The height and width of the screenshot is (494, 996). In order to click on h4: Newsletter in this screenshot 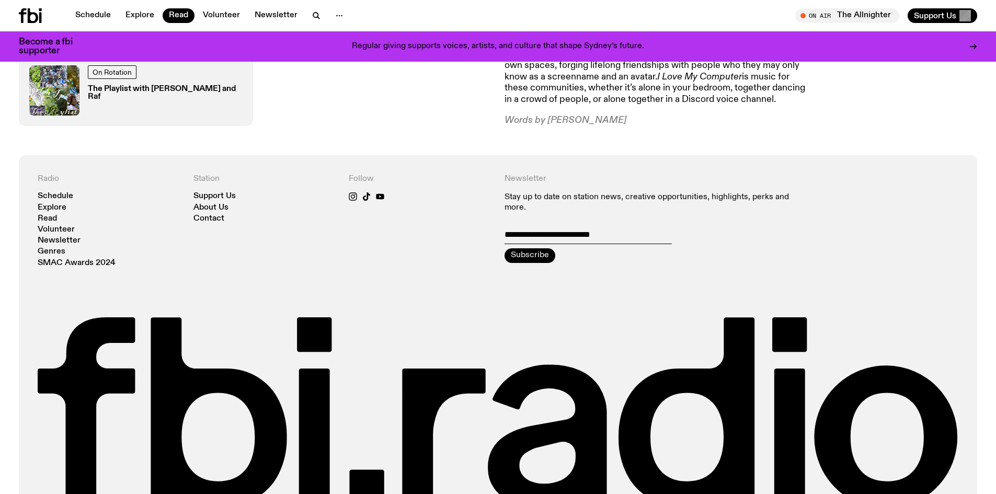, I will do `click(653, 179)`.